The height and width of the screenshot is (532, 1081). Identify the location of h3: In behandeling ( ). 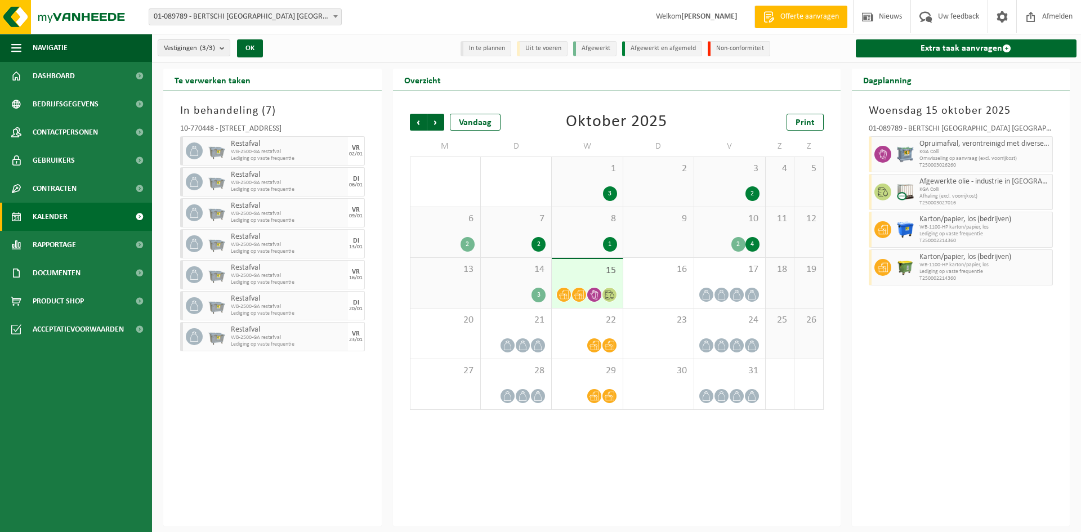
(272, 111).